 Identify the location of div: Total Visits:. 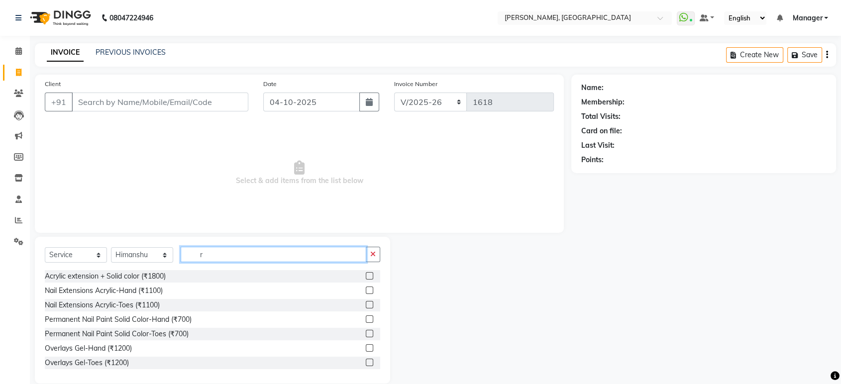
(601, 117).